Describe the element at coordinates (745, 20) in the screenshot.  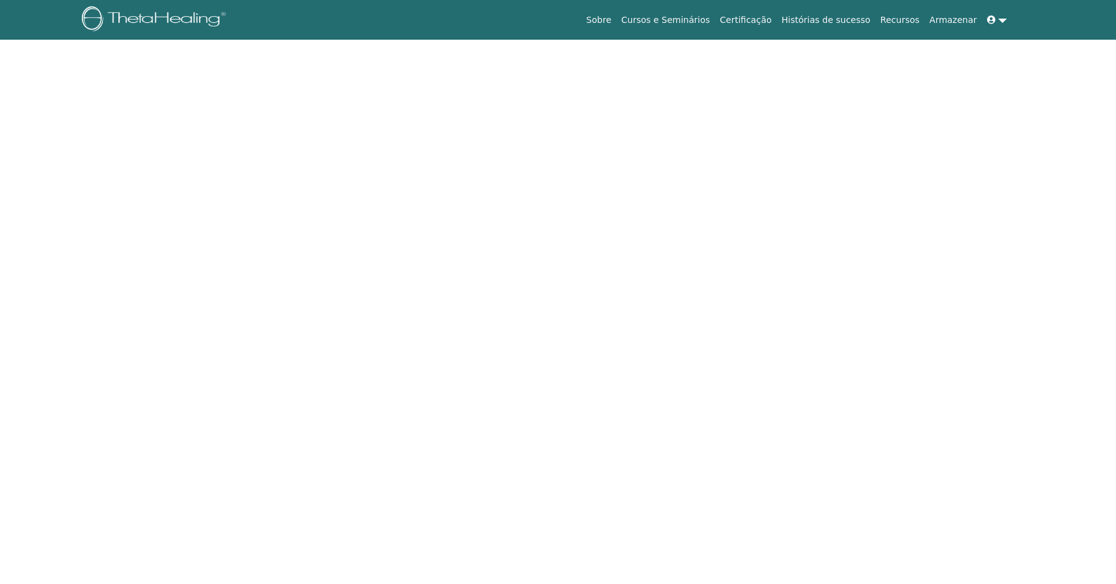
I see `a: Certificação` at that location.